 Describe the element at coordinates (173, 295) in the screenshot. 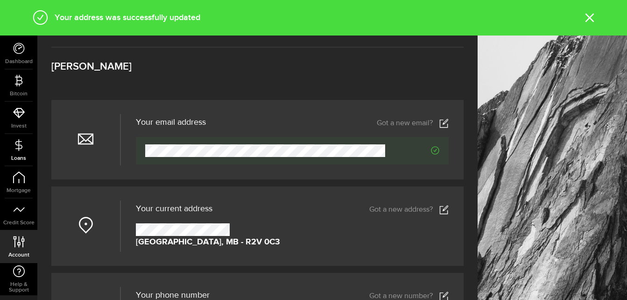

I see `h3: Your phone number` at that location.